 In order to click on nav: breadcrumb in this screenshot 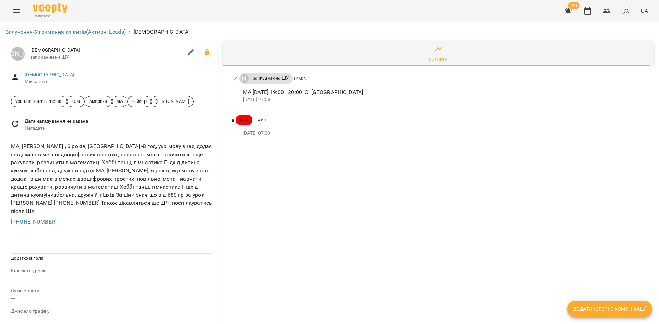, I will do `click(329, 32)`.